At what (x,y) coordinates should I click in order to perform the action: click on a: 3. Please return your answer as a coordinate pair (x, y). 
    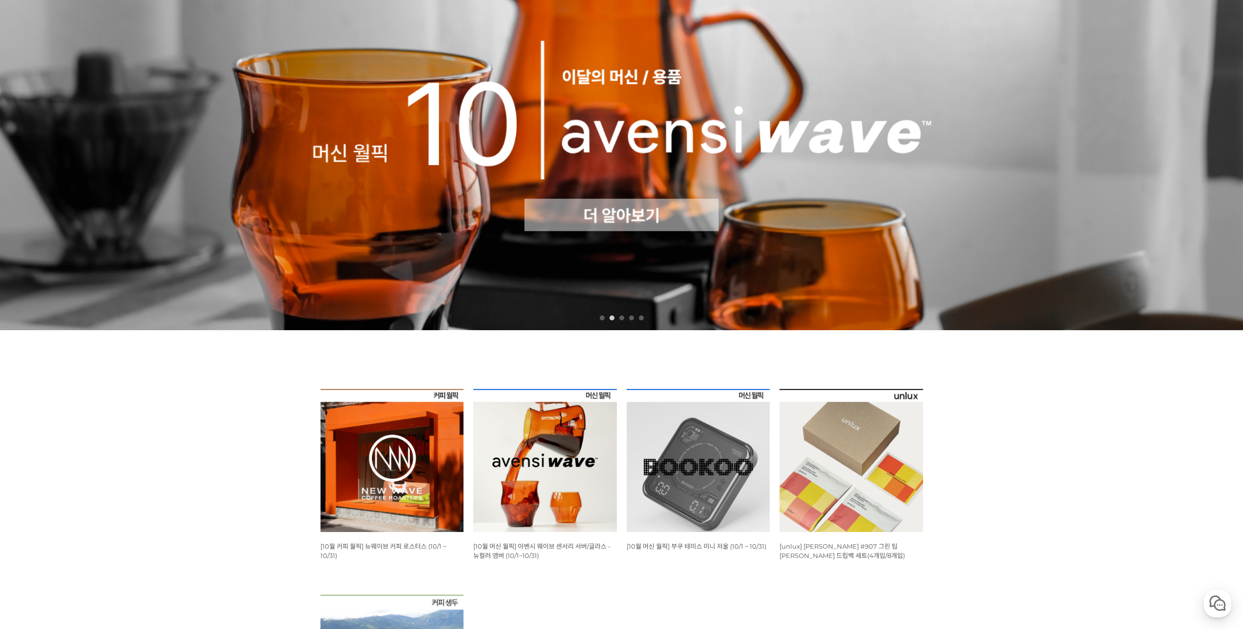
    Looking at the image, I should click on (622, 318).